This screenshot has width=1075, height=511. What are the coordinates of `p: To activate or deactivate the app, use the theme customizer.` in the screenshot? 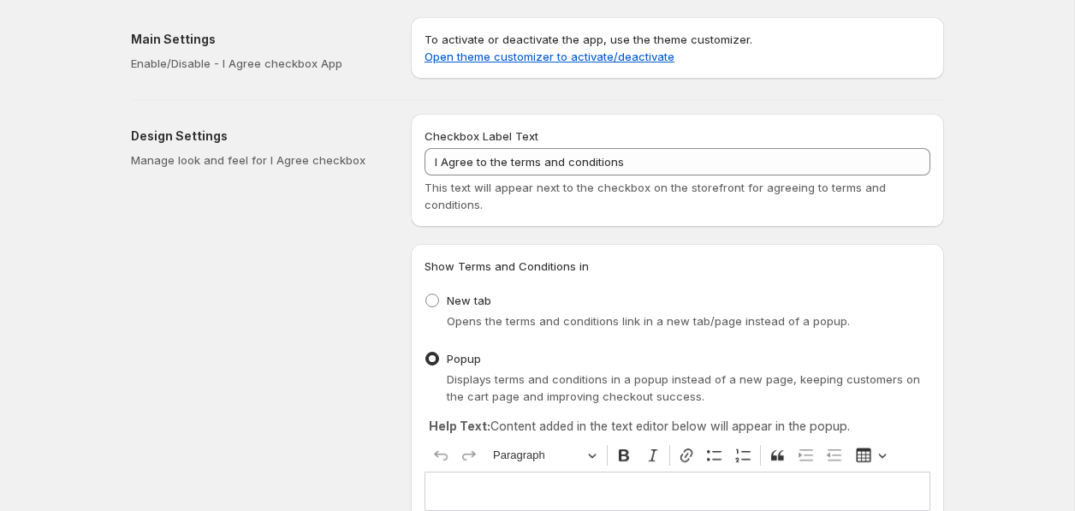 It's located at (677, 48).